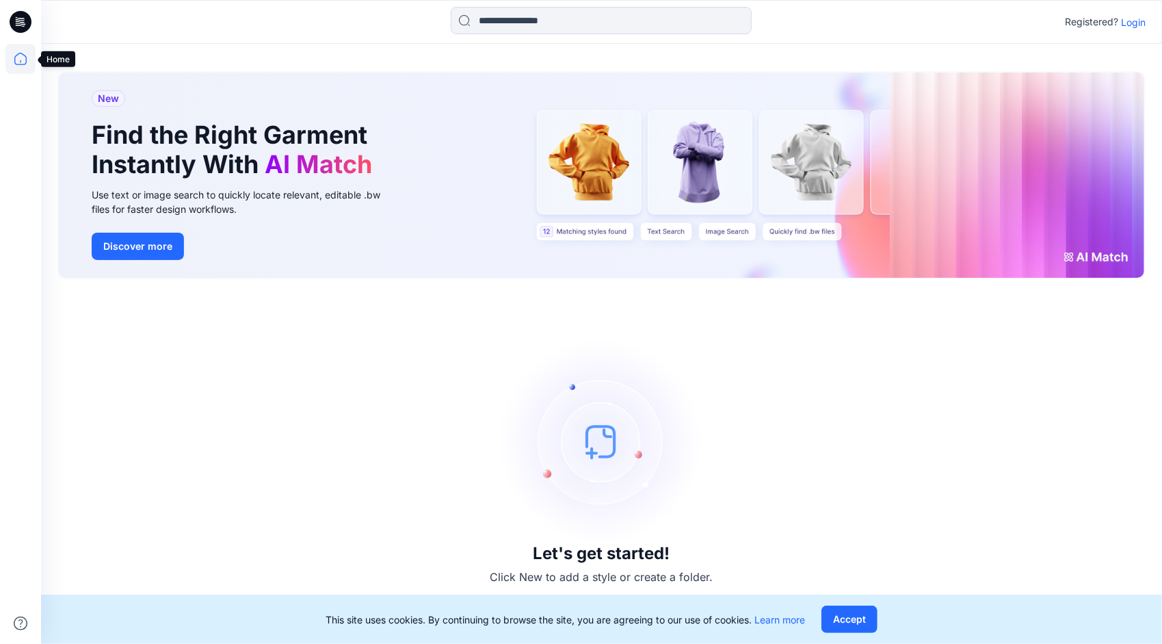 Image resolution: width=1162 pixels, height=644 pixels. I want to click on button: Discover more, so click(137, 246).